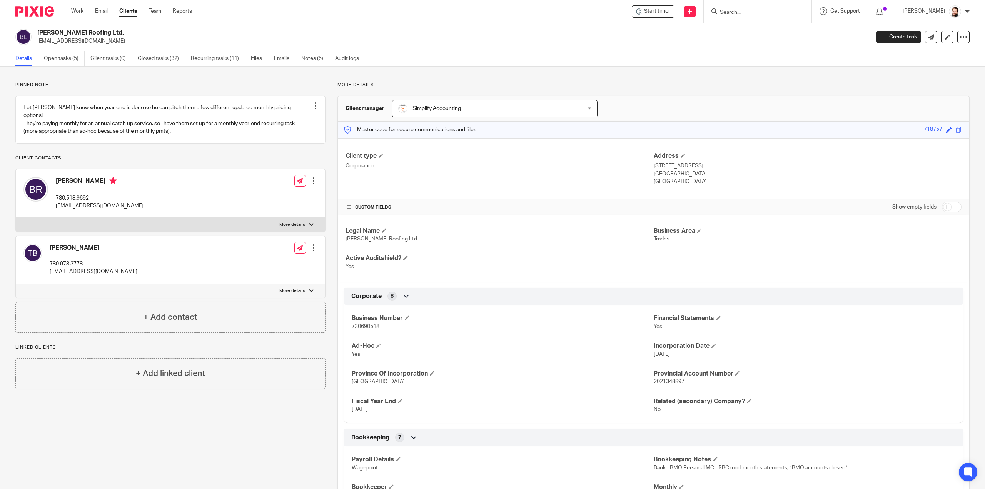 The height and width of the screenshot is (489, 985). Describe the element at coordinates (350, 58) in the screenshot. I see `a: Audit logs` at that location.